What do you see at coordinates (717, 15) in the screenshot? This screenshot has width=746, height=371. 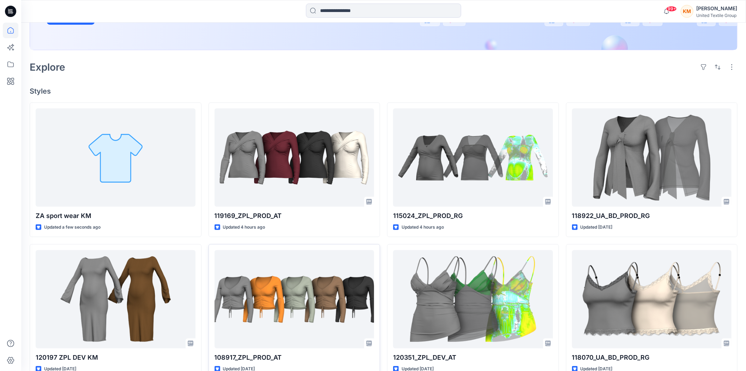 I see `div: United Textile Group` at bounding box center [717, 15].